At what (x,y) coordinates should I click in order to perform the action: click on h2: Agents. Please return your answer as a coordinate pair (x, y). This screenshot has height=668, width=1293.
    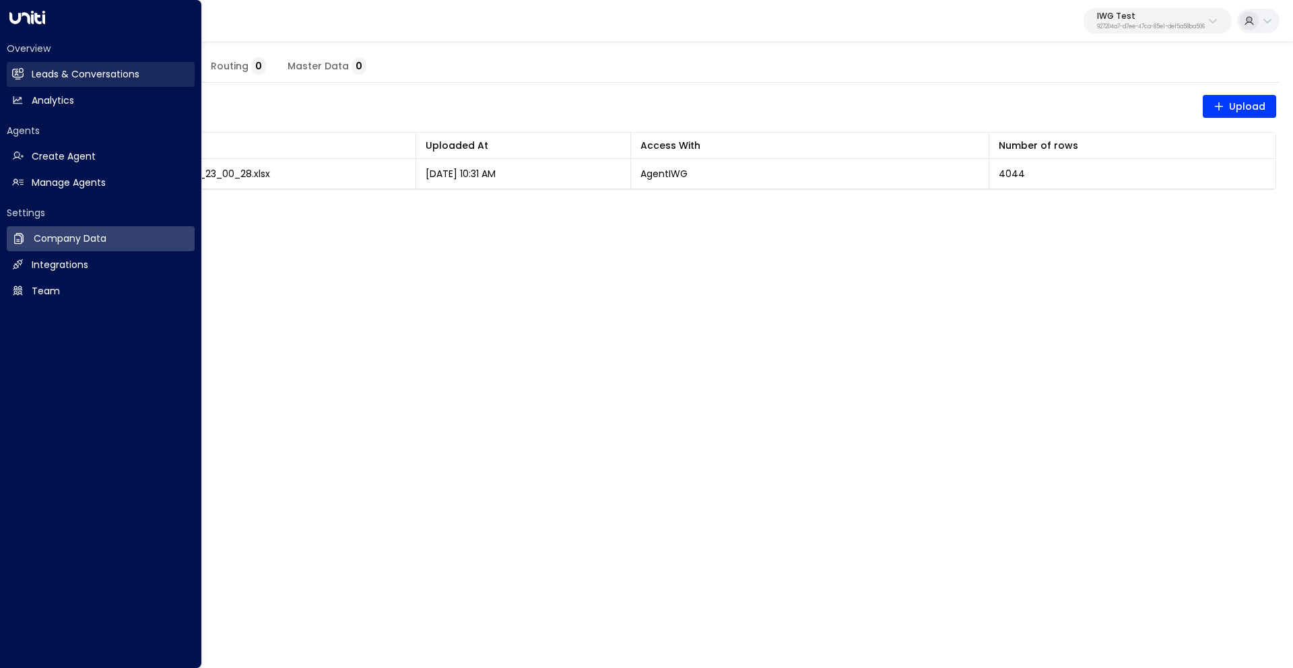
    Looking at the image, I should click on (100, 131).